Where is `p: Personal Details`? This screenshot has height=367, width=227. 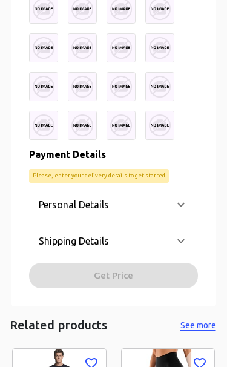
p: Personal Details is located at coordinates (74, 204).